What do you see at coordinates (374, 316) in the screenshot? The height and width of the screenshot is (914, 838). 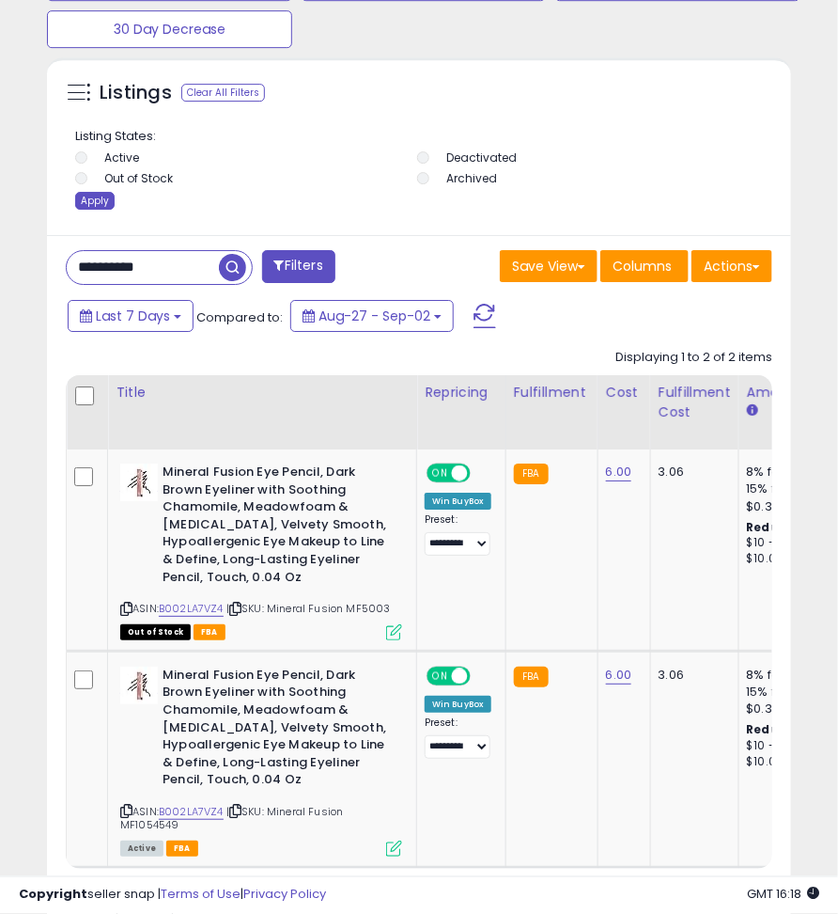 I see `span: Aug-27 - Sep-02` at bounding box center [374, 316].